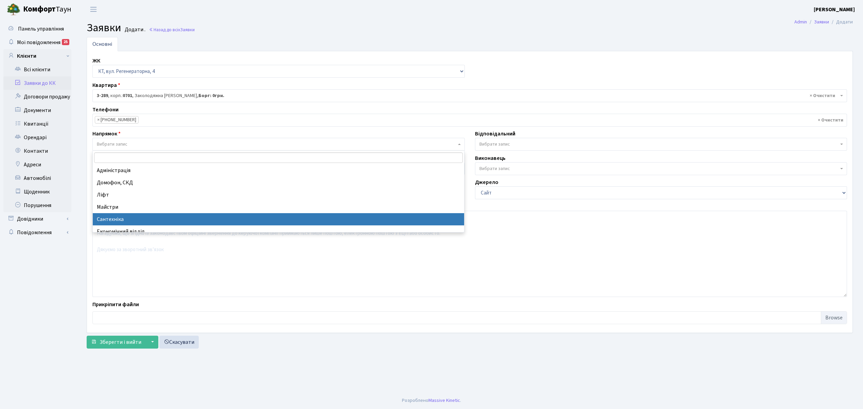  What do you see at coordinates (37, 233) in the screenshot?
I see `a: Повідомлення` at bounding box center [37, 233].